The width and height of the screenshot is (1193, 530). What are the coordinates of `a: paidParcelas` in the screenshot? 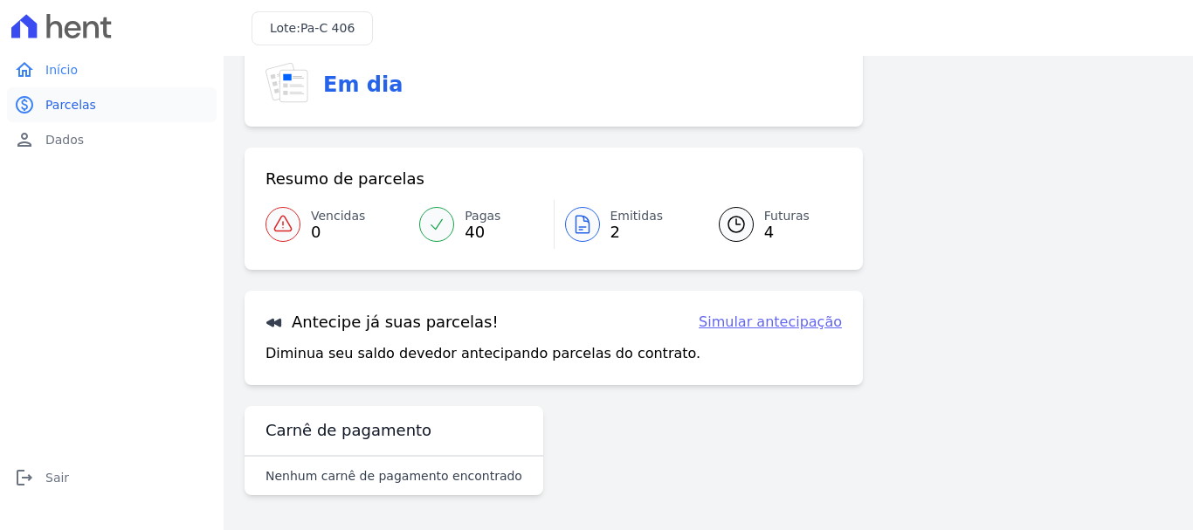 It's located at (112, 105).